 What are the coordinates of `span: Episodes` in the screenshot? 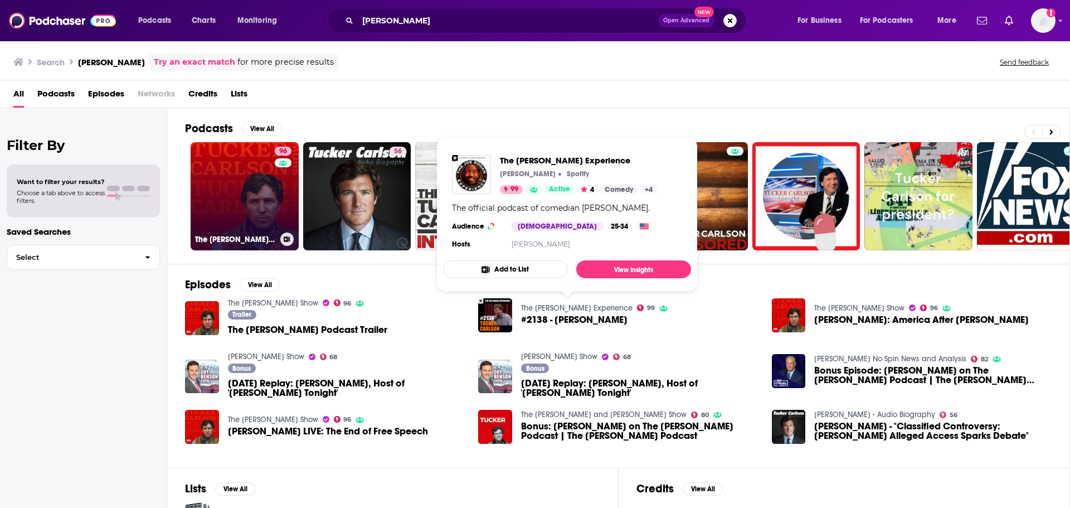 It's located at (106, 96).